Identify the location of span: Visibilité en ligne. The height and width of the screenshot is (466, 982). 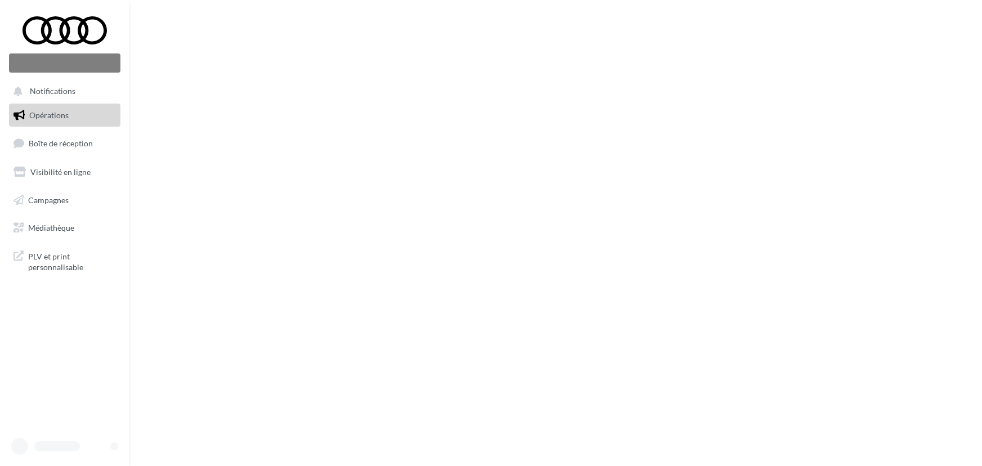
(60, 172).